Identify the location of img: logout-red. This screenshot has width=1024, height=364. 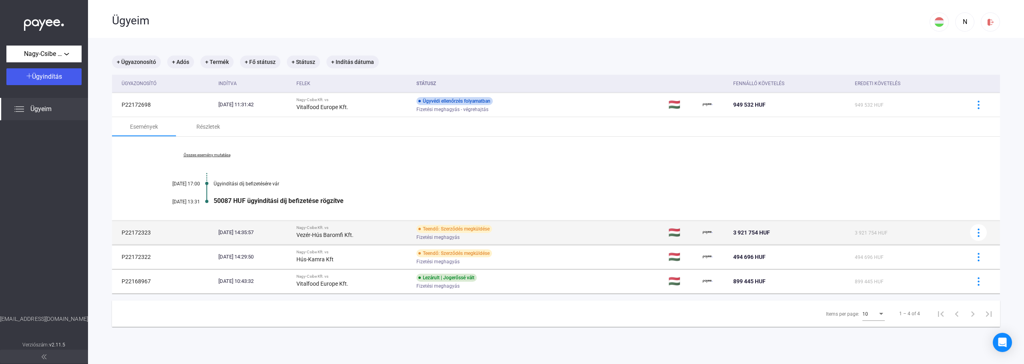
(990, 22).